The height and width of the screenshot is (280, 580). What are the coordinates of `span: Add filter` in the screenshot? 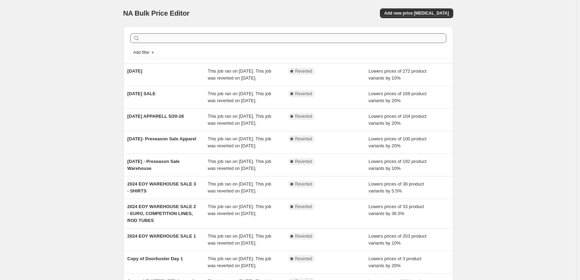 It's located at (141, 52).